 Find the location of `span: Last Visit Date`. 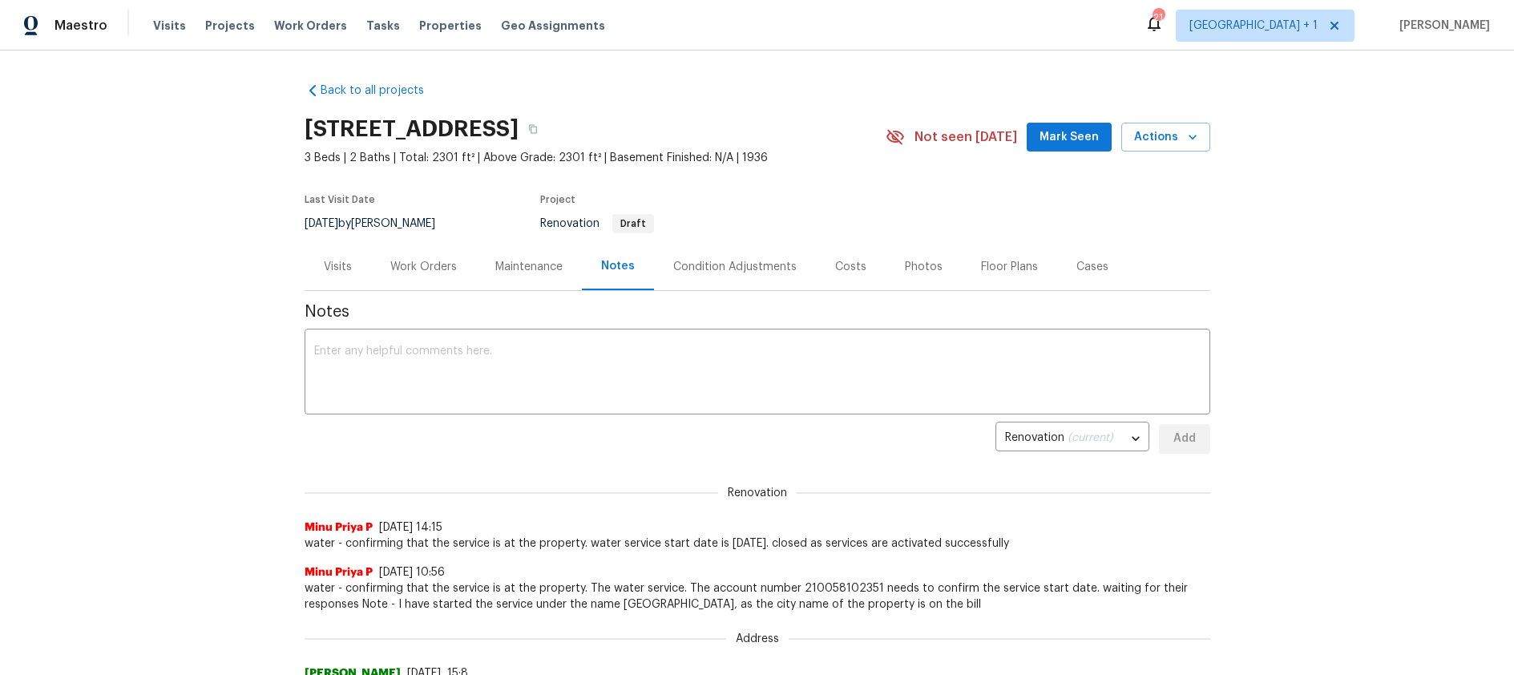

span: Last Visit Date is located at coordinates (340, 200).